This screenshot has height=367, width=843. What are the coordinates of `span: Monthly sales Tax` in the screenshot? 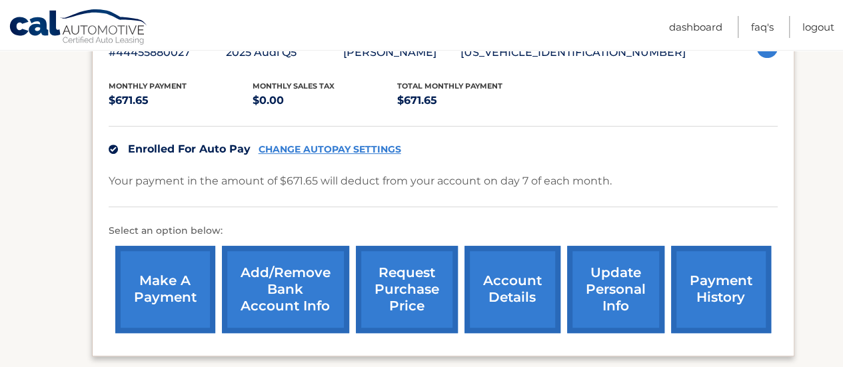 It's located at (293, 86).